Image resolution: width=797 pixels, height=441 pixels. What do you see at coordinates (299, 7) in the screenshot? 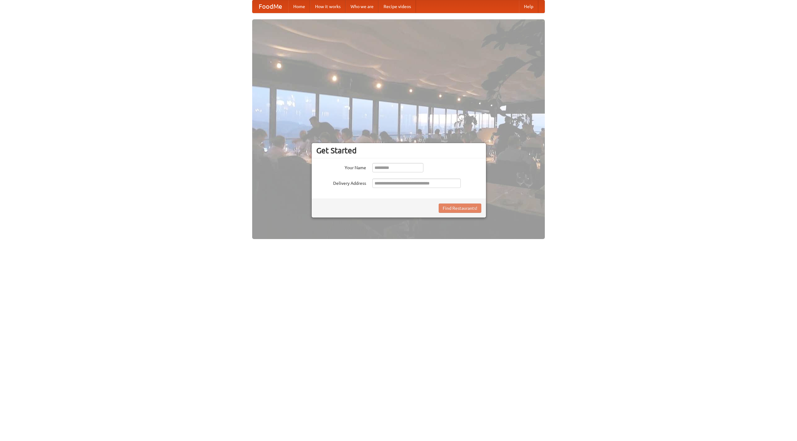
I see `a: Home` at bounding box center [299, 7].